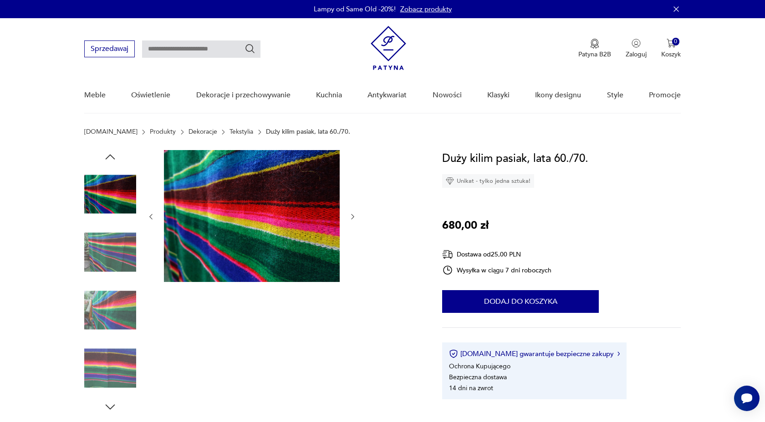 The height and width of the screenshot is (422, 765). What do you see at coordinates (387, 95) in the screenshot?
I see `a: Antykwariat` at bounding box center [387, 95].